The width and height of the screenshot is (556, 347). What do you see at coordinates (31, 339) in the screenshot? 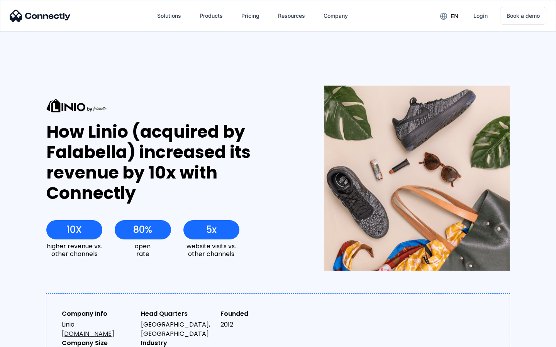
I see `ul: Language list` at bounding box center [31, 339].